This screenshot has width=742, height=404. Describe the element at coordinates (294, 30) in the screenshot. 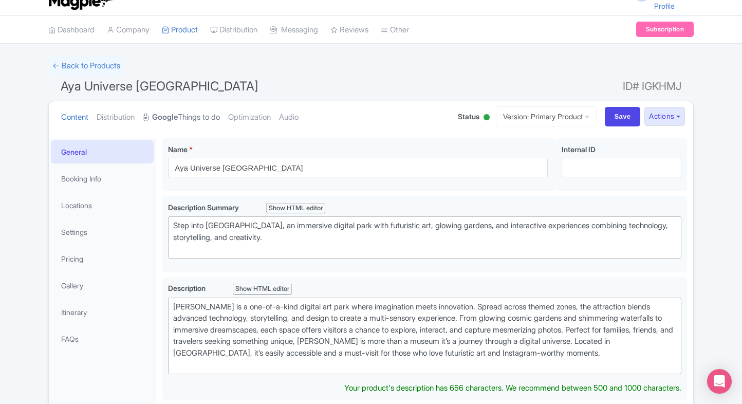

I see `a: Messaging` at that location.